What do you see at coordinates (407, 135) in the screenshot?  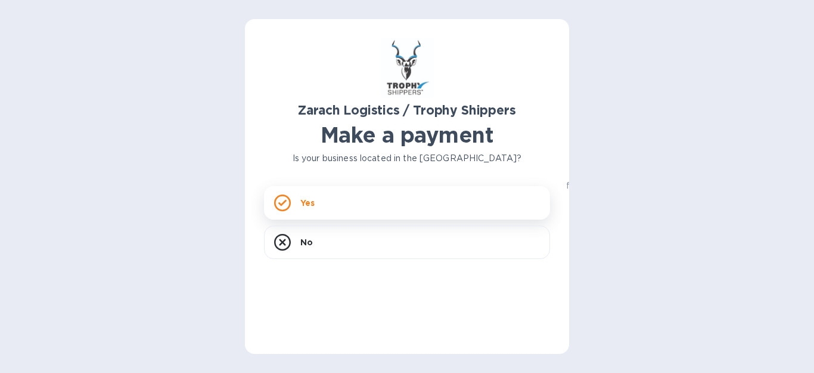 I see `h1: Make a payment` at bounding box center [407, 135].